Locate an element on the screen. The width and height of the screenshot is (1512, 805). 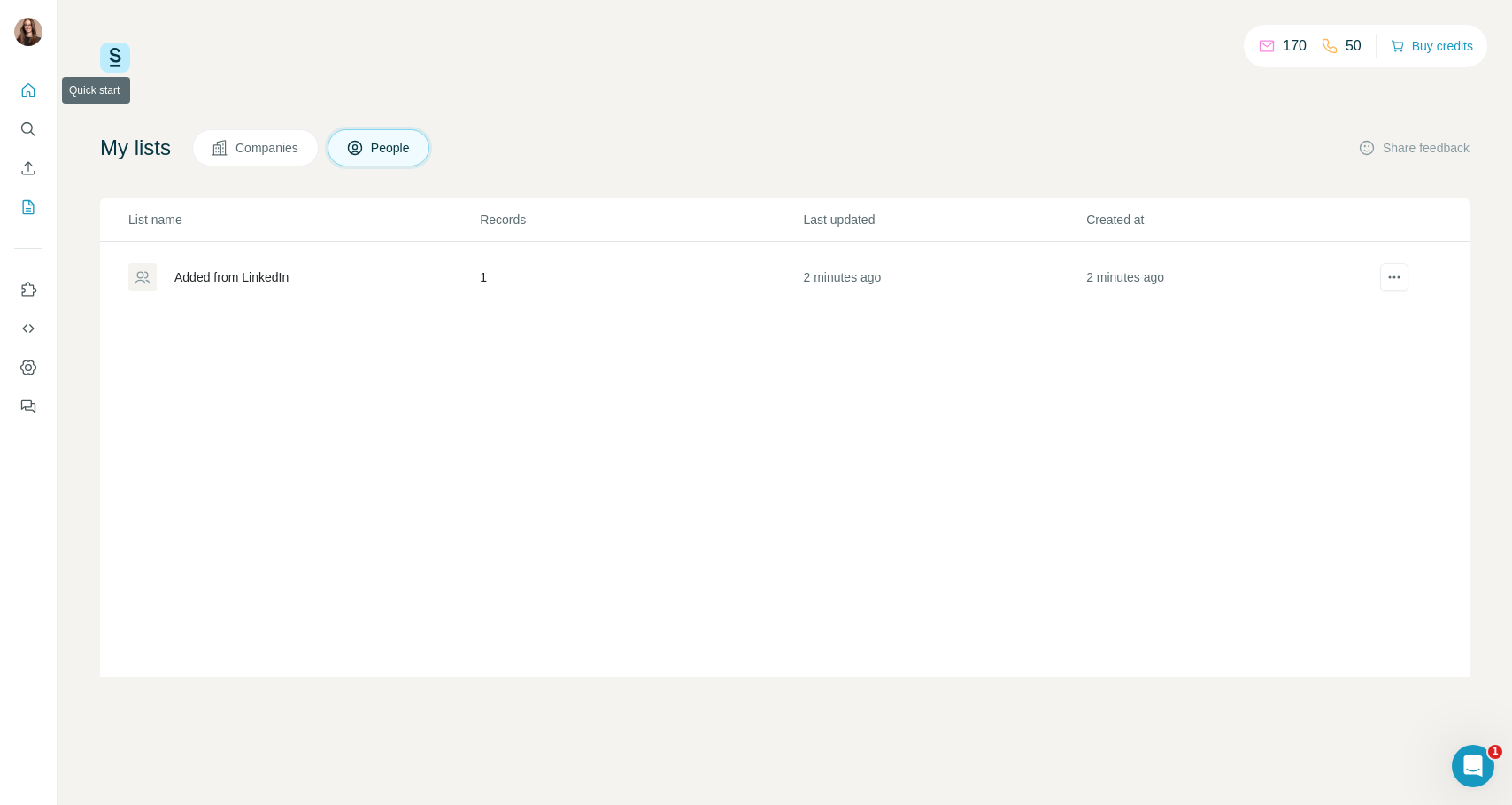
button: My lists is located at coordinates (28, 207).